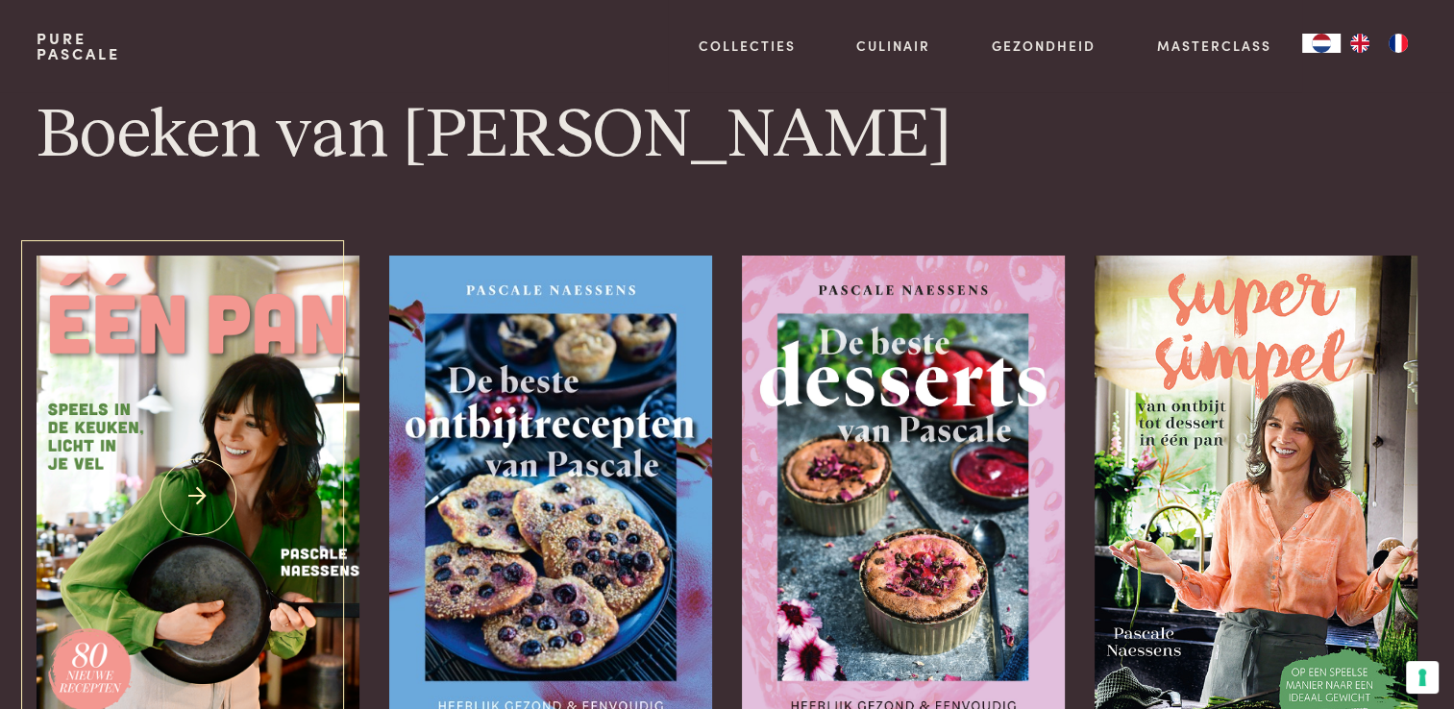  What do you see at coordinates (78, 46) in the screenshot?
I see `a: PurePascale` at bounding box center [78, 46].